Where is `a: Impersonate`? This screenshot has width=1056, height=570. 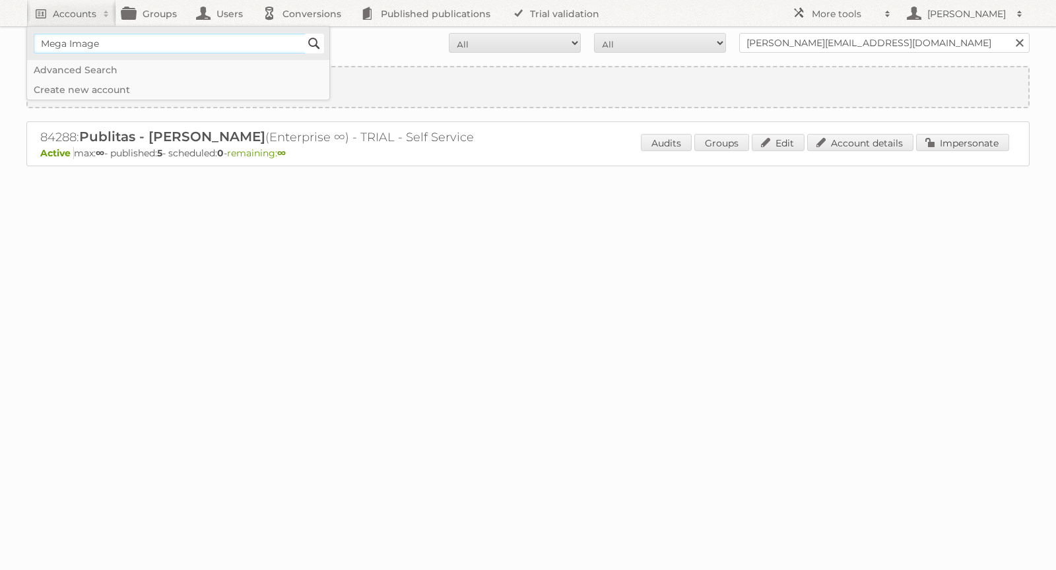 a: Impersonate is located at coordinates (962, 143).